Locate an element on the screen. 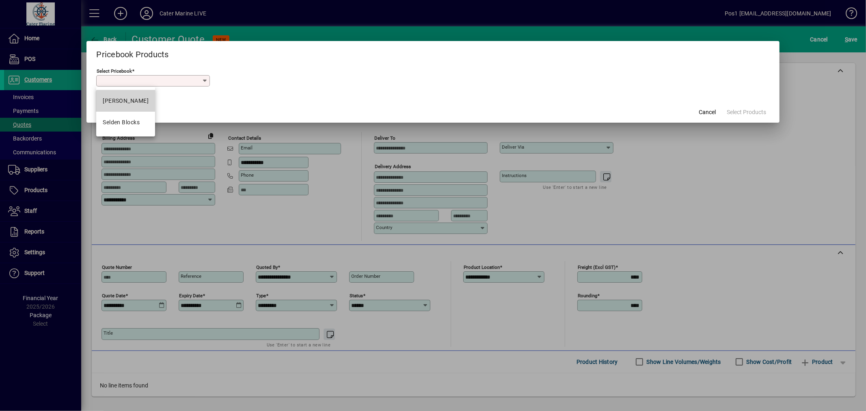 This screenshot has height=411, width=866. div: Selden Blocks is located at coordinates (121, 122).